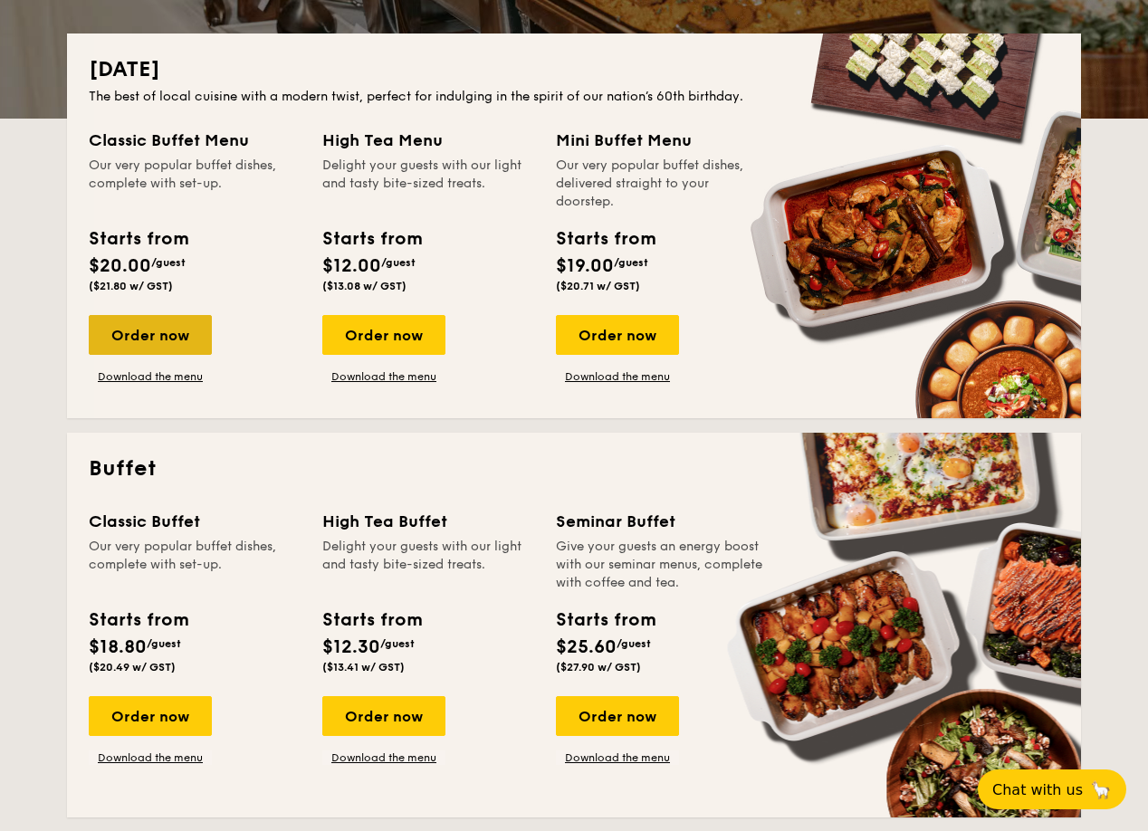 The width and height of the screenshot is (1148, 831). Describe the element at coordinates (574, 469) in the screenshot. I see `h2: Buffet` at that location.